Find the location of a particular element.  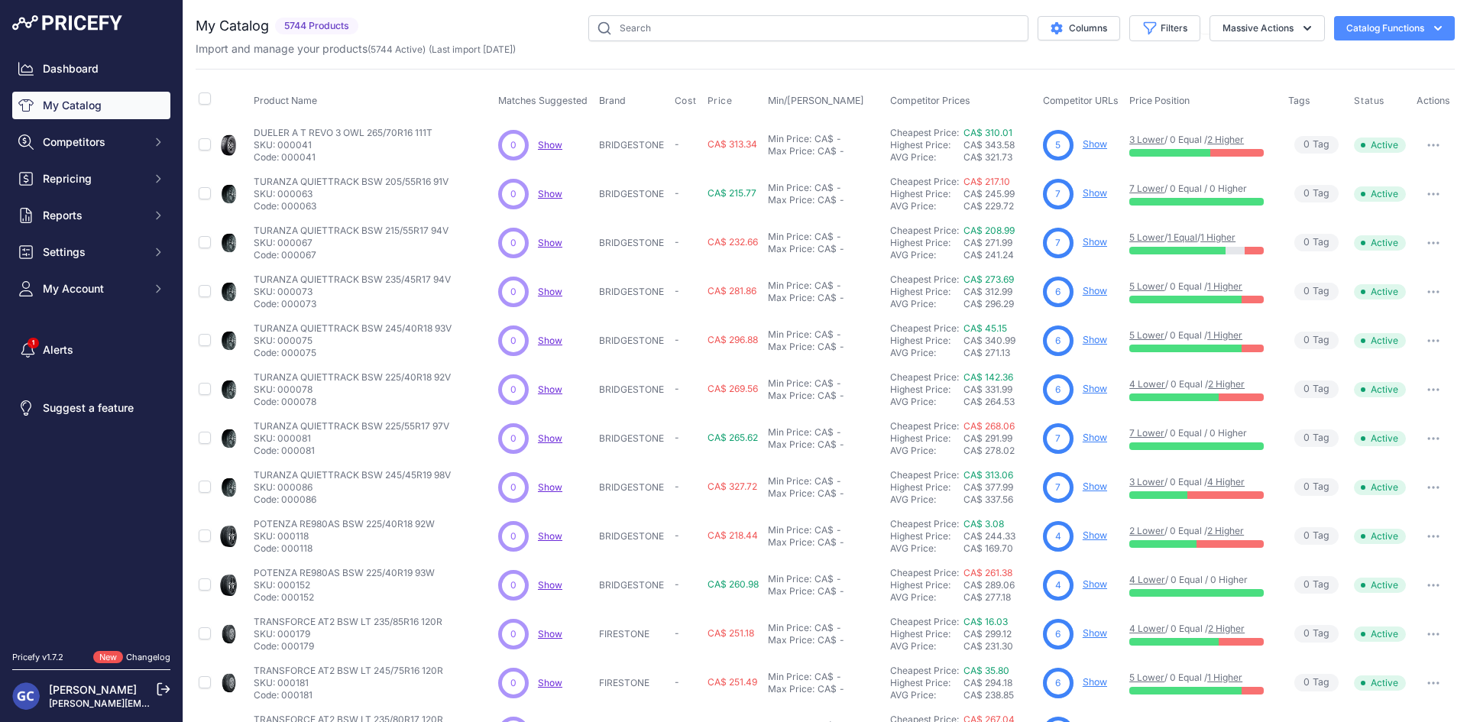

a: CA$ 35.80 is located at coordinates (987, 670).